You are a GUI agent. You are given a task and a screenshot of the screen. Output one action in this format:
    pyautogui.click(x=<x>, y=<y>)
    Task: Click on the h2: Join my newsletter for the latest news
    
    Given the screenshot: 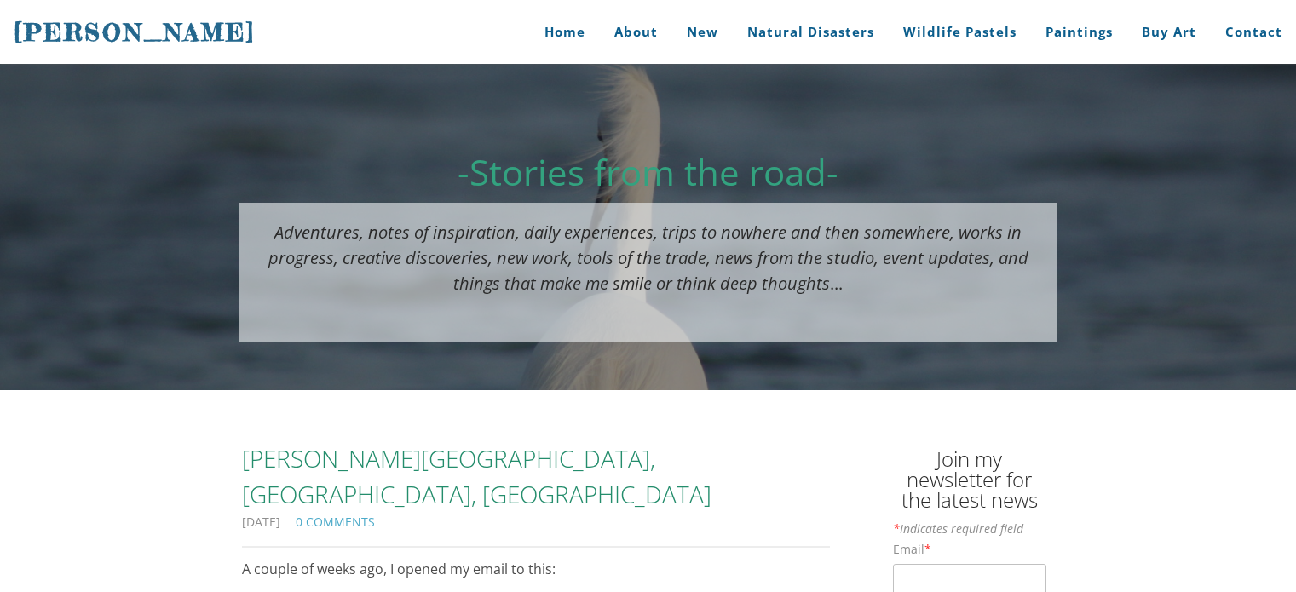 What is the action you would take?
    pyautogui.click(x=970, y=484)
    